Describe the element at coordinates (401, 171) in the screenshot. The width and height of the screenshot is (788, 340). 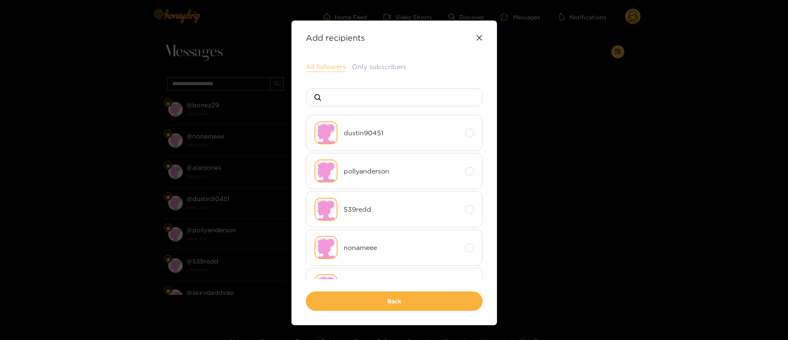
I see `span: pollyanderson` at that location.